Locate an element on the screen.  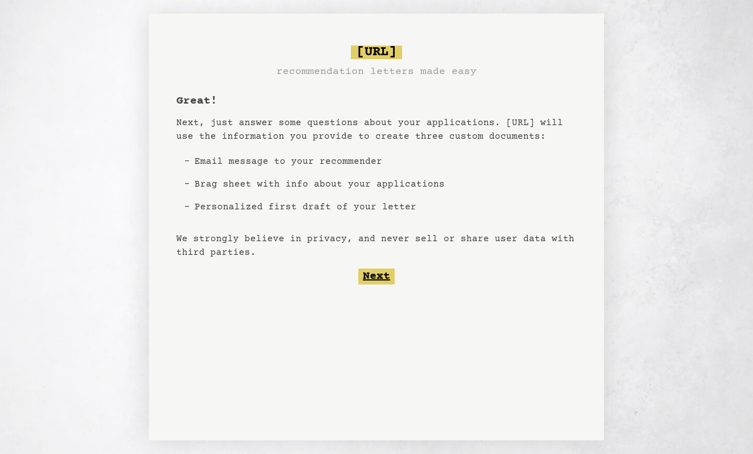
li: Email message to your recommender is located at coordinates (320, 162).